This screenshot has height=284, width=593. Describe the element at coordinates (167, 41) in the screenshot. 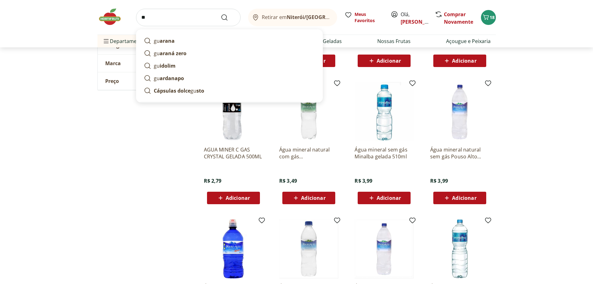

I see `strong: arana` at that location.